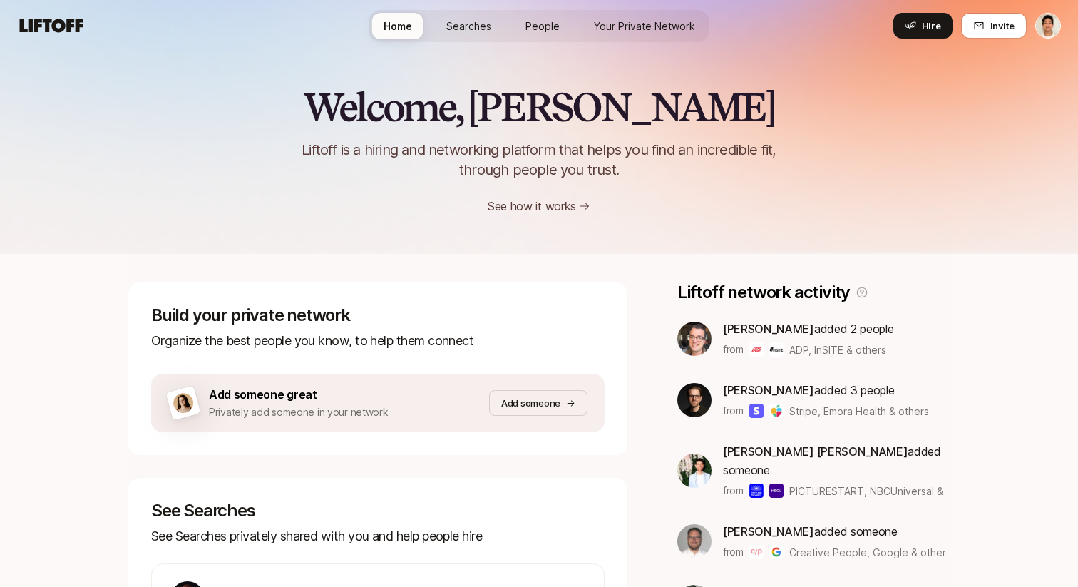 The height and width of the screenshot is (587, 1078). What do you see at coordinates (882, 490) in the screenshot?
I see `span: PICTURESTART, NBCUniversal & others` at bounding box center [882, 490].